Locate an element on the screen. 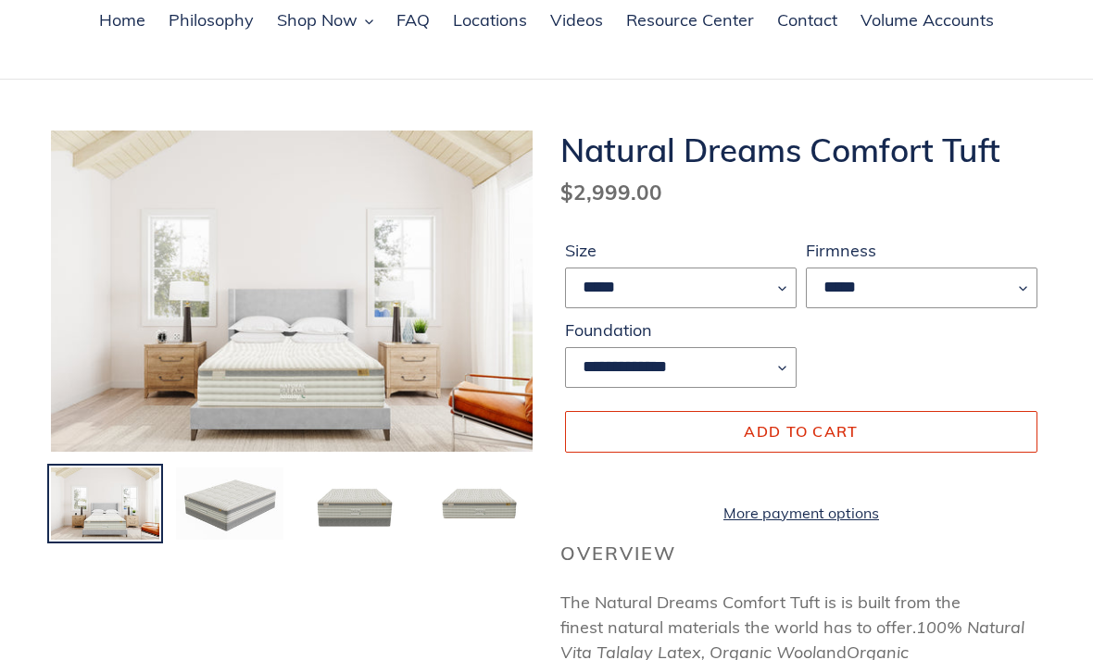  a: Resource Center is located at coordinates (690, 21).